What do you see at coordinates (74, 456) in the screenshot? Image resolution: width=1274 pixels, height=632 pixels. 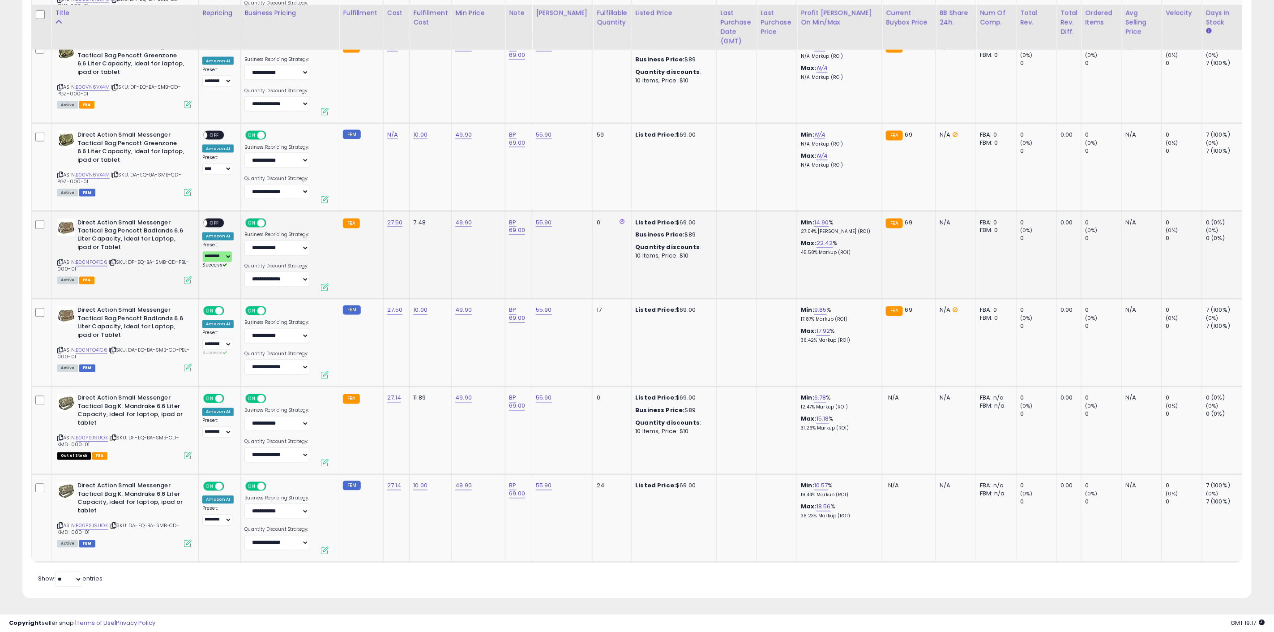 I see `span: All listings that are currently out of stock and unavailable for purchase on Amazon` at bounding box center [74, 456].